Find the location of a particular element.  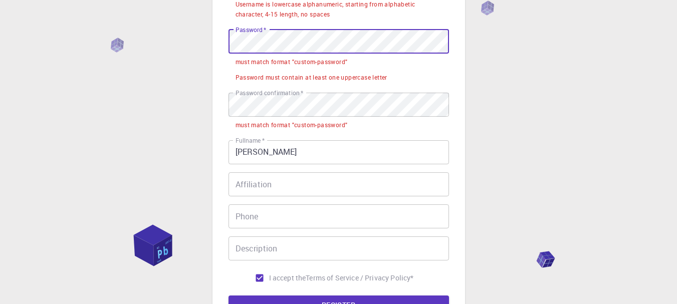

span: I accept the is located at coordinates (288, 278).